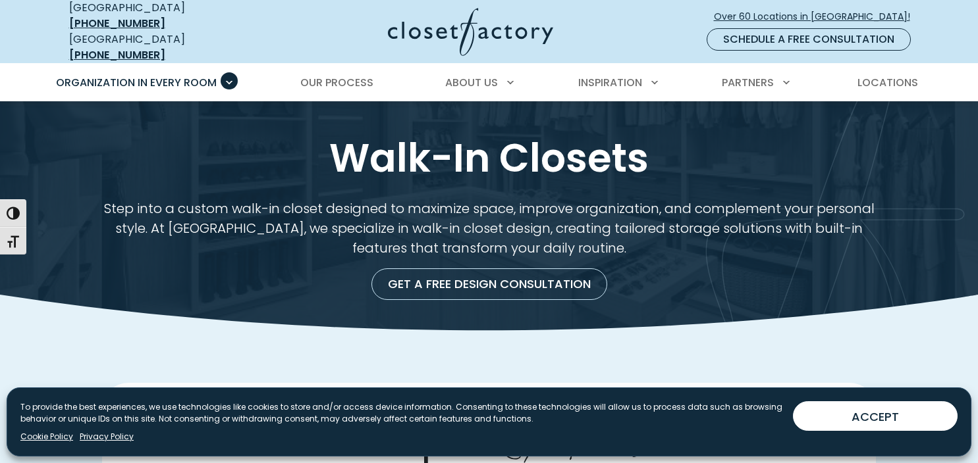 This screenshot has height=463, width=978. I want to click on h1: Walk-In Closets, so click(489, 158).